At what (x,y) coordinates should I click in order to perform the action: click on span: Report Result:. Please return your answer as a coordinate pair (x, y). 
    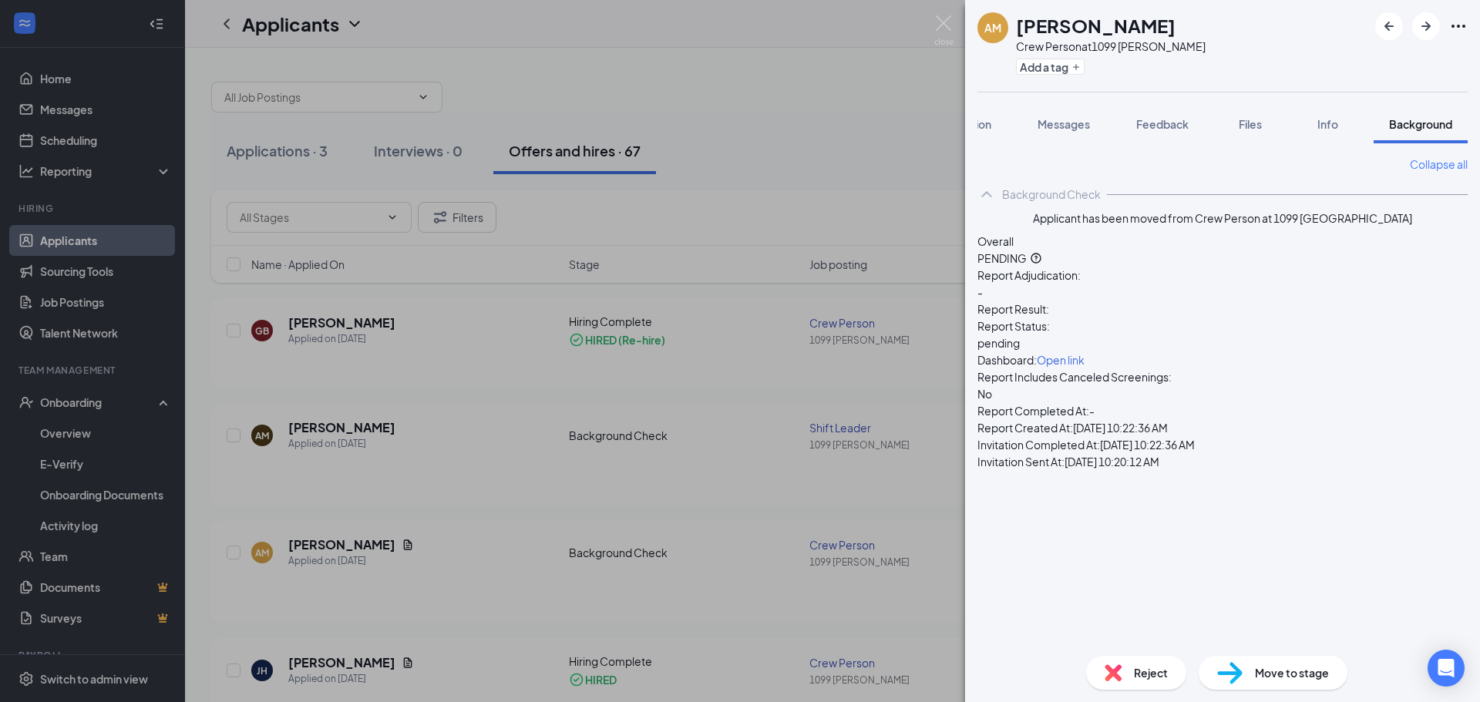
    Looking at the image, I should click on (1013, 309).